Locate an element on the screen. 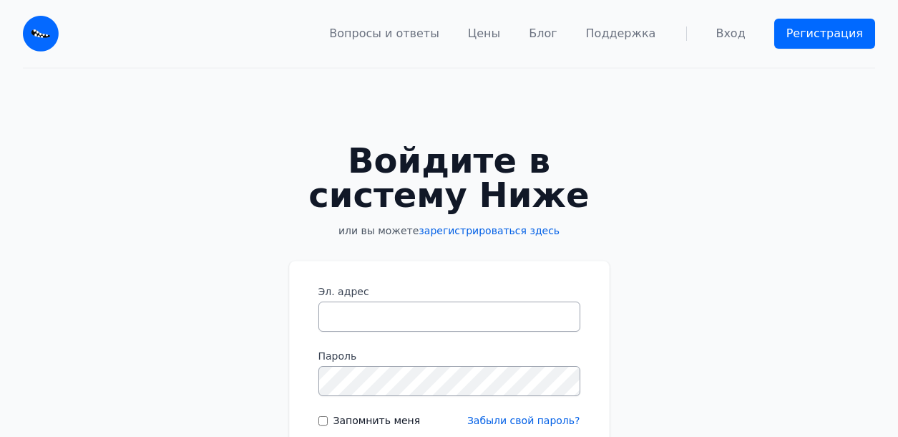  ya-tr-span: Вход is located at coordinates (730, 33).